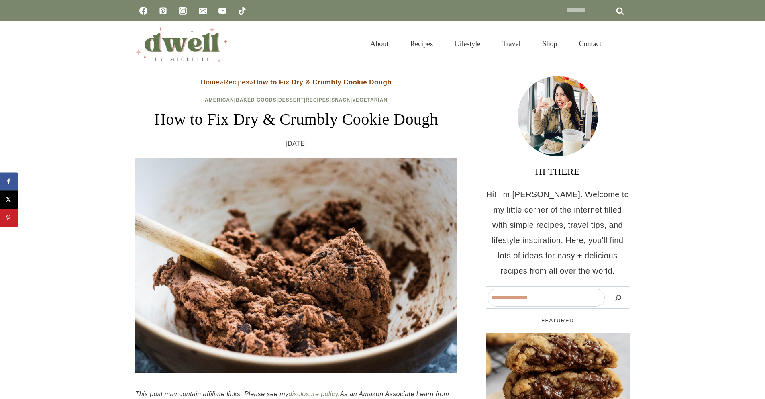  Describe the element at coordinates (210, 82) in the screenshot. I see `a: Home` at that location.